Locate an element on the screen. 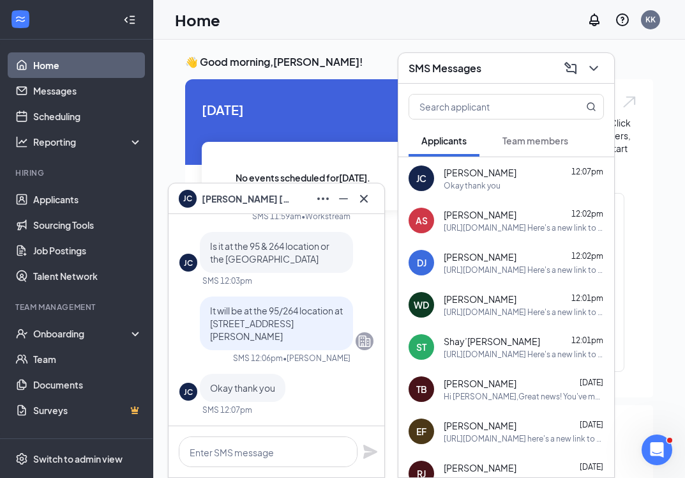 This screenshot has height=478, width=685. div: Okay thank you is located at coordinates (472, 185).